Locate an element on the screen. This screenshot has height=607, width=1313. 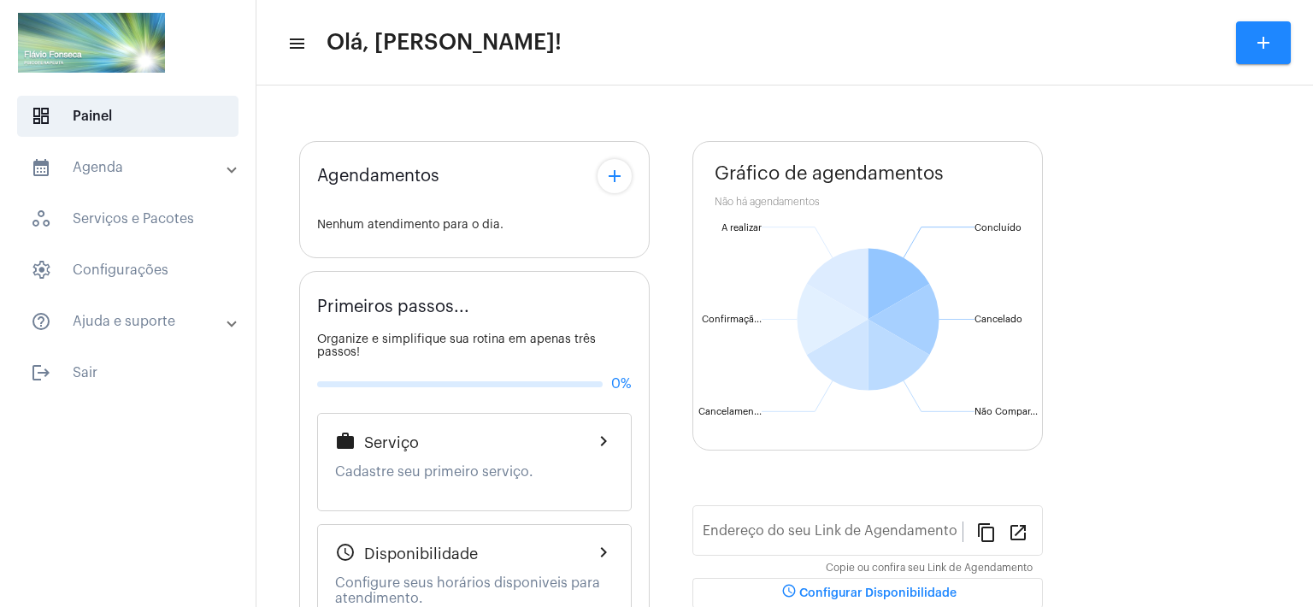
text: Não Compar... is located at coordinates (1006, 411).